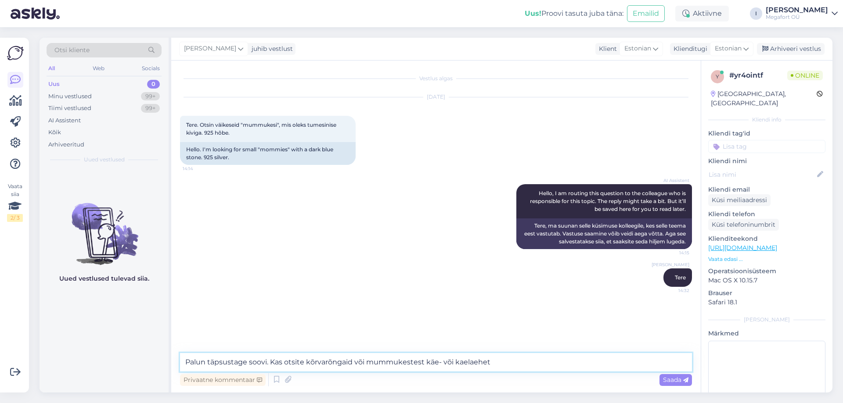 The image size is (843, 403). Describe the element at coordinates (151, 68) in the screenshot. I see `div: Socials` at that location.